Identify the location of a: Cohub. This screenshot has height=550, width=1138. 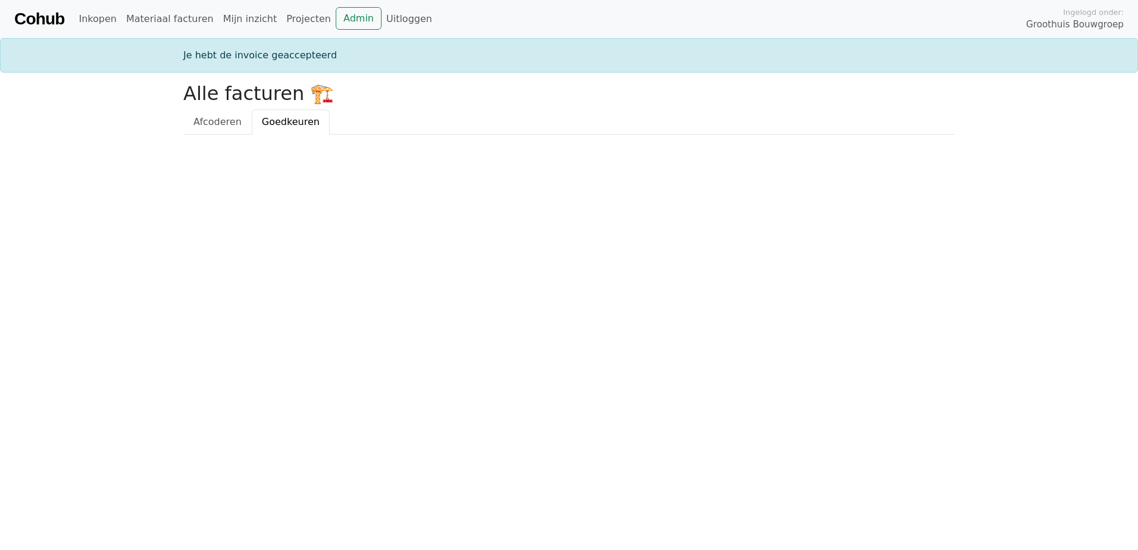
(39, 19).